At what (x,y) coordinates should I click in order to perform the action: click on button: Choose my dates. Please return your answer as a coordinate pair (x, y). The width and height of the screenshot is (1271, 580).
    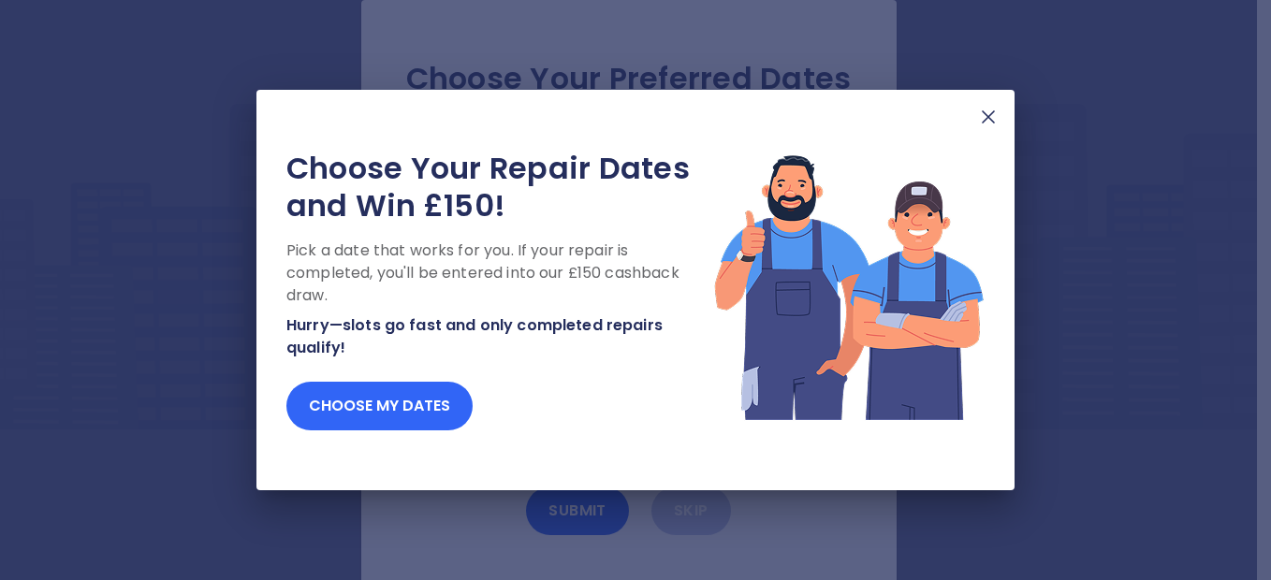
    Looking at the image, I should click on (379, 406).